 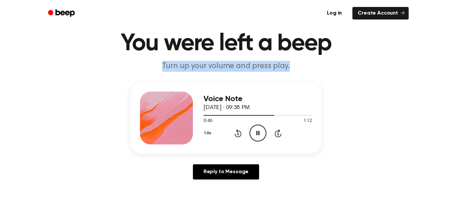 What do you see at coordinates (208, 121) in the screenshot?
I see `span: 0:46` at bounding box center [208, 121].